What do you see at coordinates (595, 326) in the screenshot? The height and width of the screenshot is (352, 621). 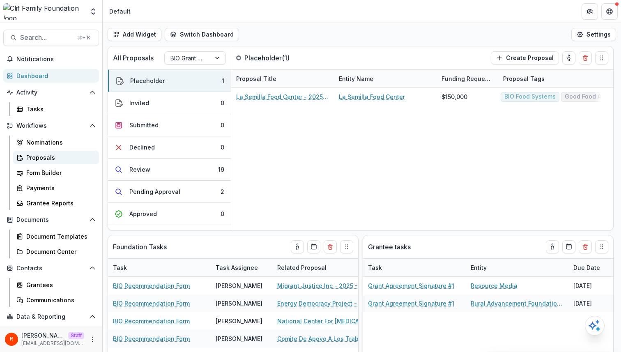 I see `button: Open AI Assistant` at bounding box center [595, 326].